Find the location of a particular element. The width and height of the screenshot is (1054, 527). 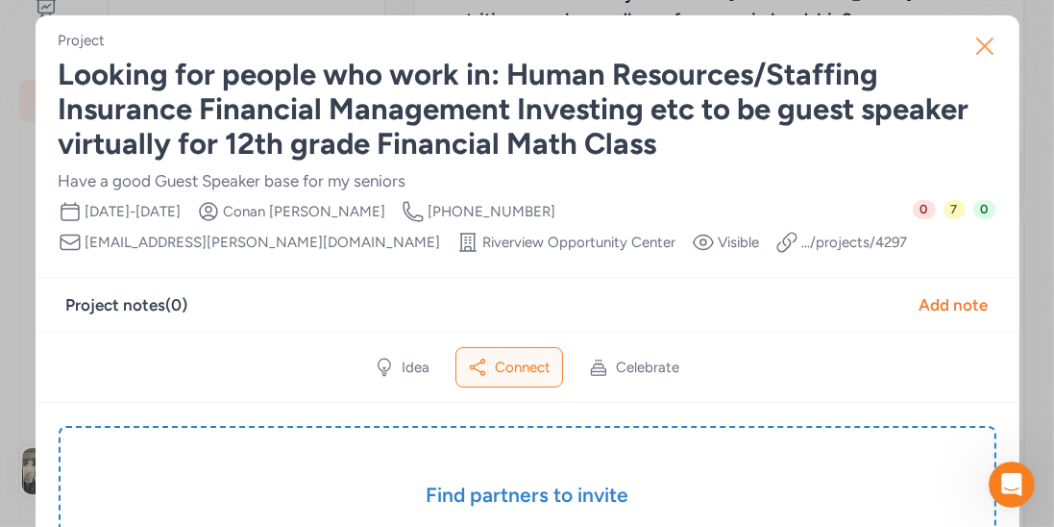

img: Profile image for Jason is located at coordinates (94, 50).